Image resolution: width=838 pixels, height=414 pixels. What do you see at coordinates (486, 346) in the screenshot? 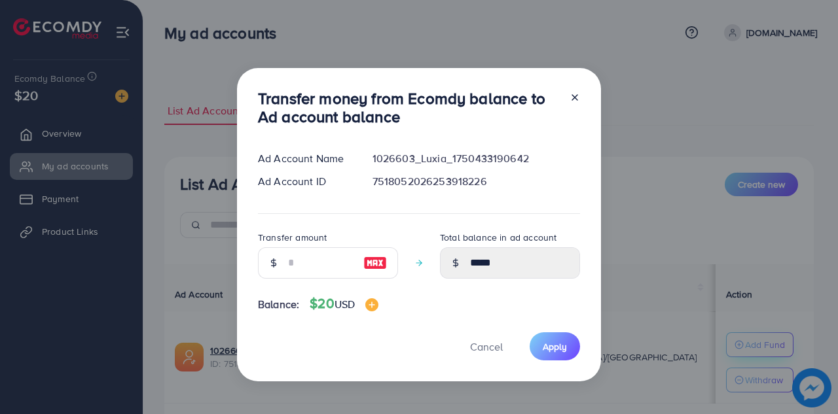
I see `button: Cancel` at bounding box center [486, 346].